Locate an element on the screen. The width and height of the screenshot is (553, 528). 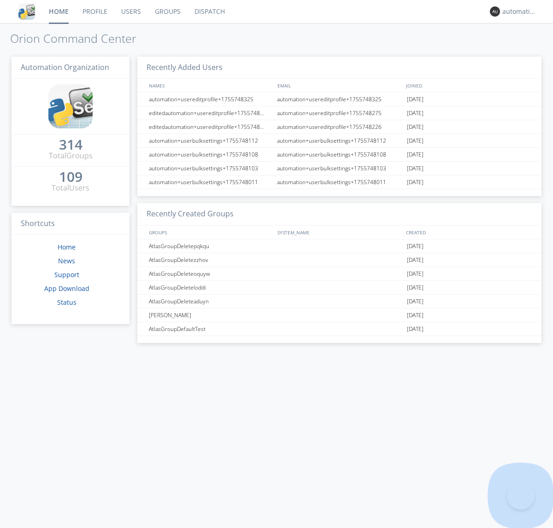
div: automation+usereditprofile+1755748275 is located at coordinates (339, 113).